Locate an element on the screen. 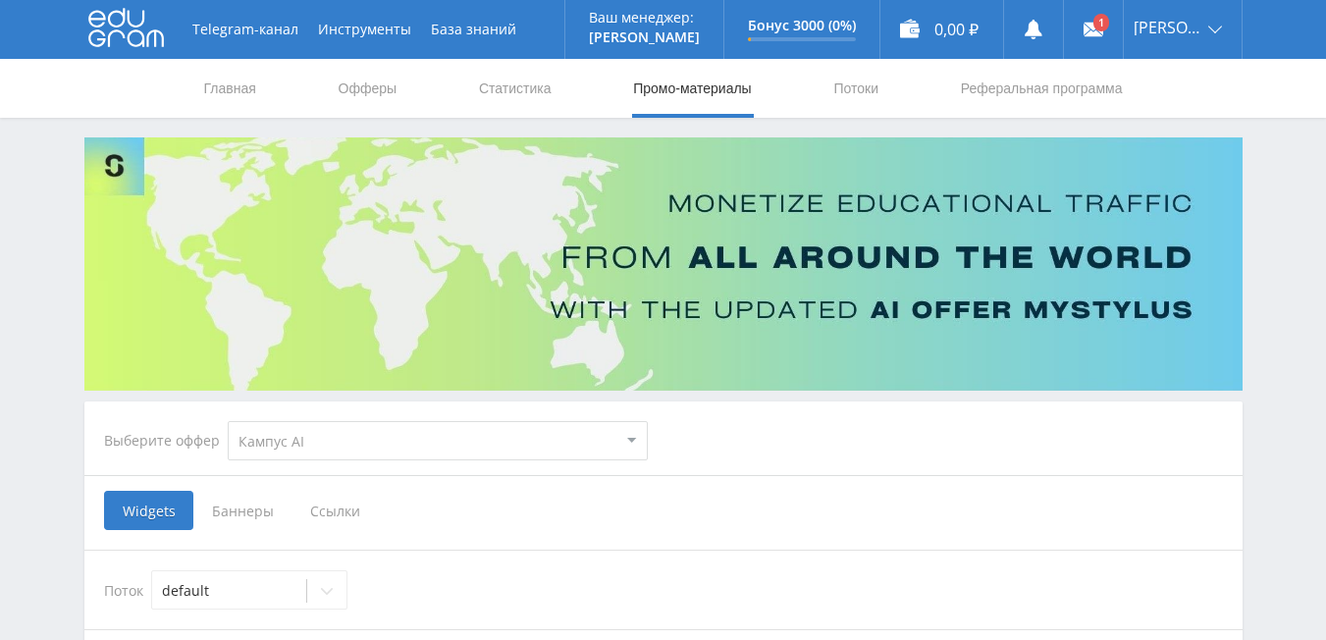  a: Главная is located at coordinates (230, 88).